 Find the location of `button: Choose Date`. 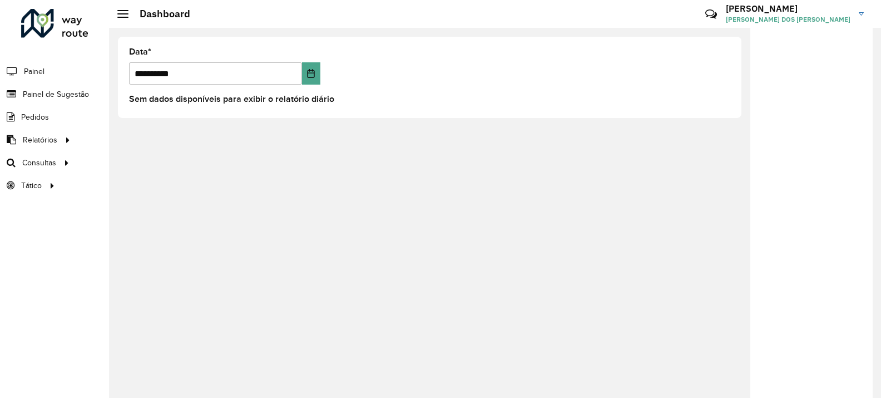

button: Choose Date is located at coordinates (311, 73).